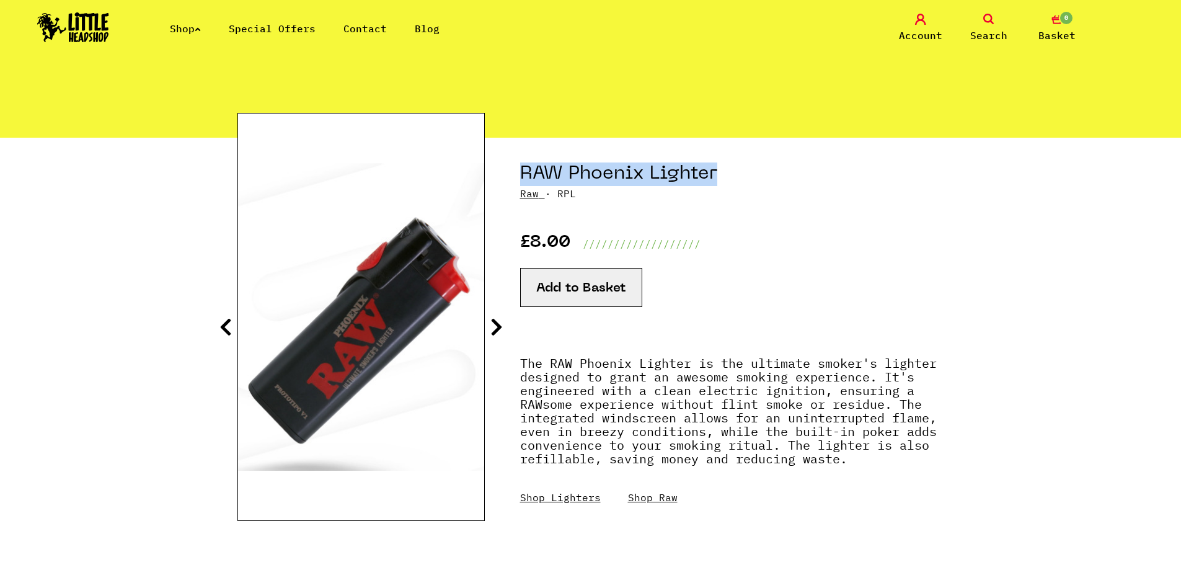  Describe the element at coordinates (73, 27) in the screenshot. I see `img: Little Head Shop Logo` at that location.